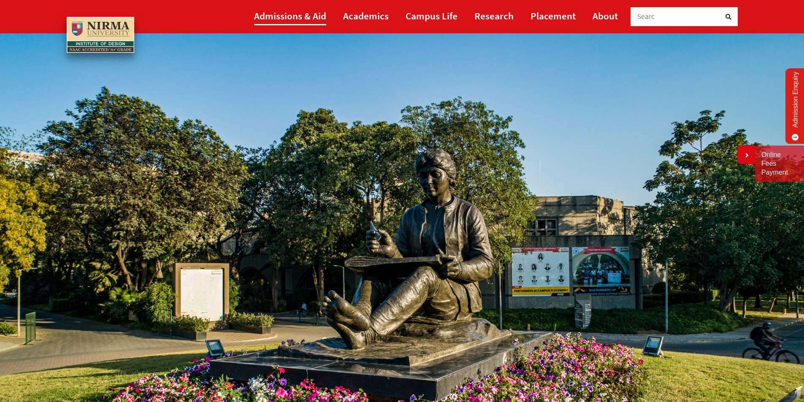  What do you see at coordinates (432, 16) in the screenshot?
I see `a: Campus Life` at bounding box center [432, 16].